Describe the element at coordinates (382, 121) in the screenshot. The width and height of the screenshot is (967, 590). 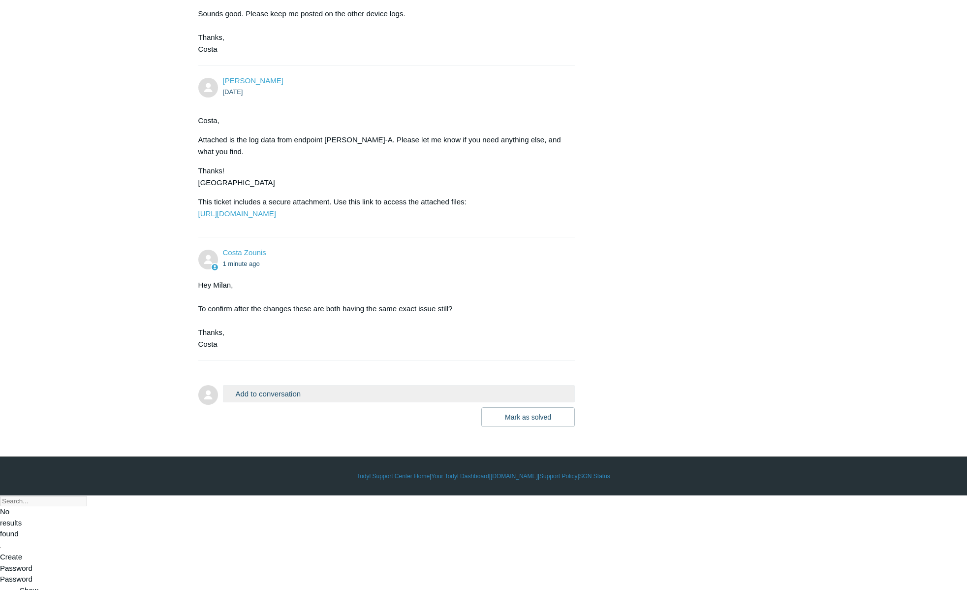
I see `p: Costa,` at that location.